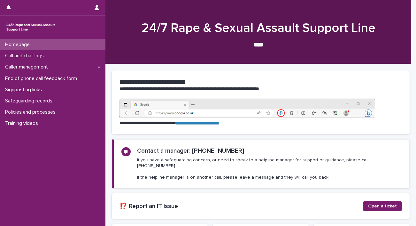 This screenshot has width=416, height=226. I want to click on h2: ⁉️ Report an IT issue, so click(241, 206).